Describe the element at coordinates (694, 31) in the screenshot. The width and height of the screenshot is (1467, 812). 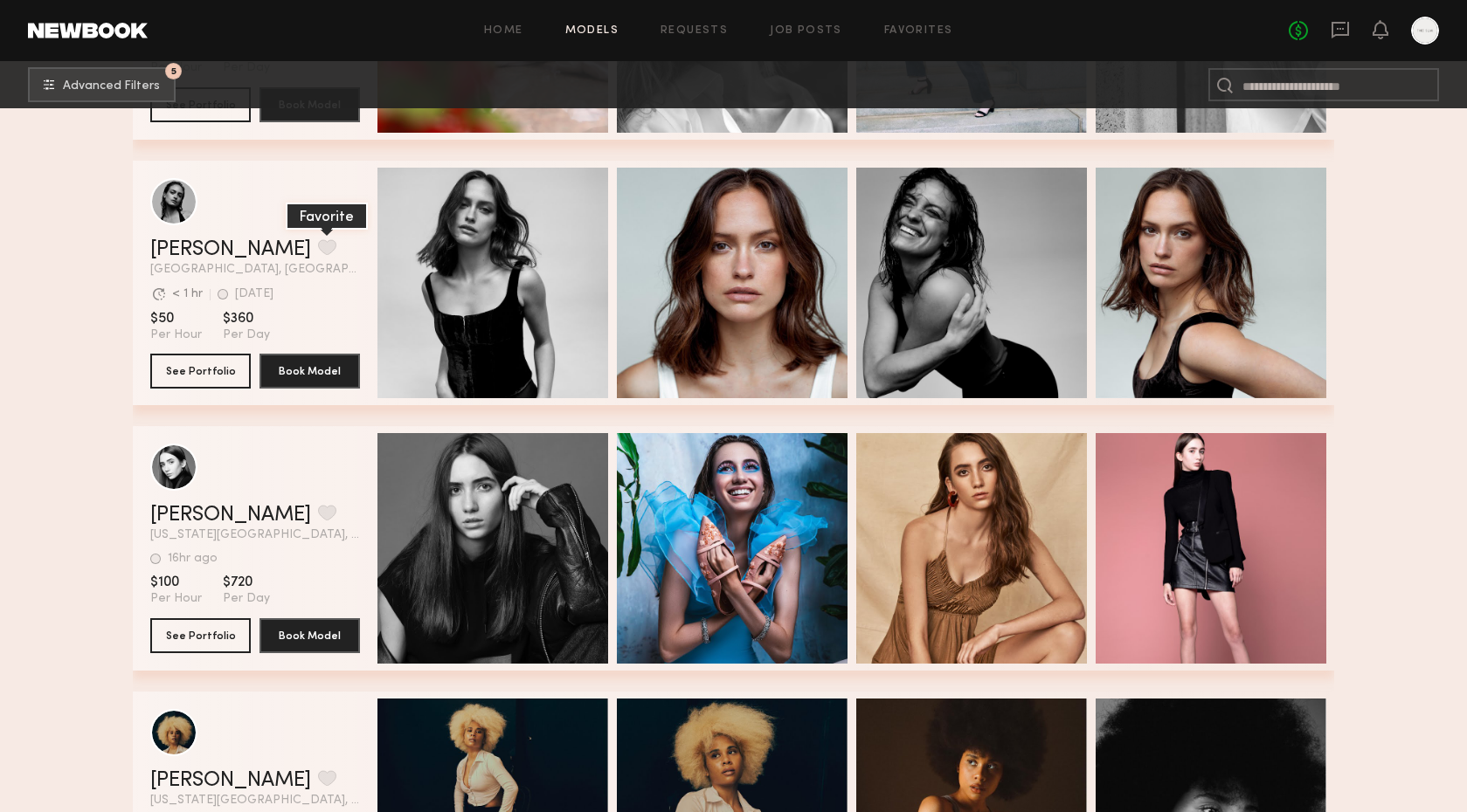
I see `a: Requests` at that location.